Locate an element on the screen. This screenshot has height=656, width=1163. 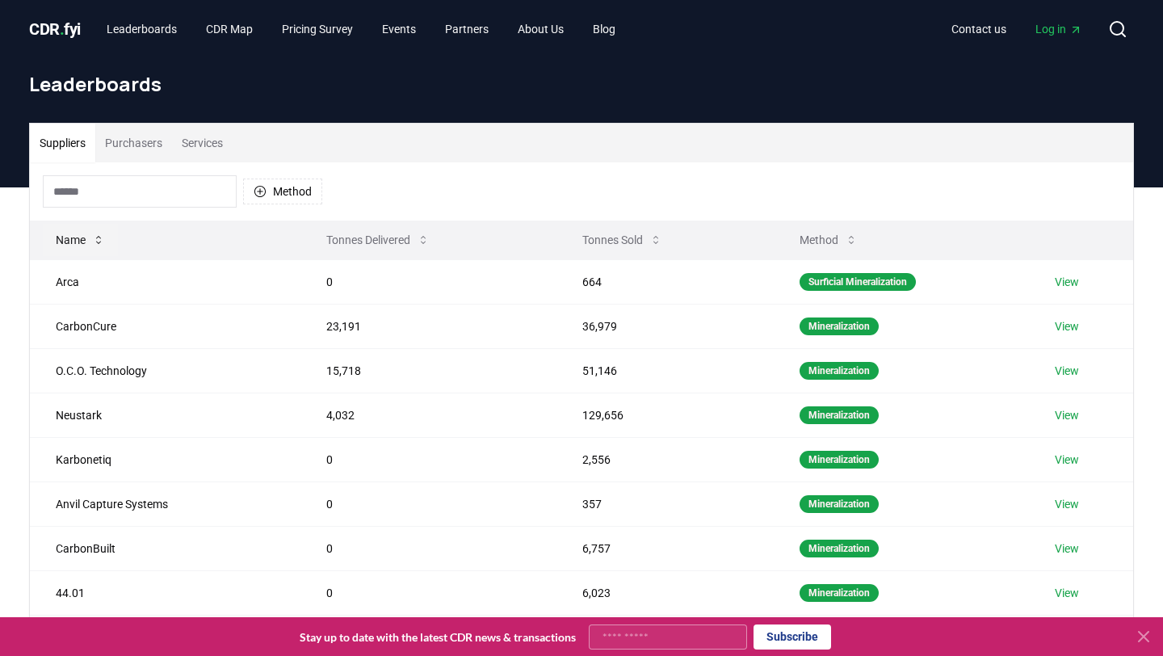
td: 6,023 is located at coordinates (665, 592).